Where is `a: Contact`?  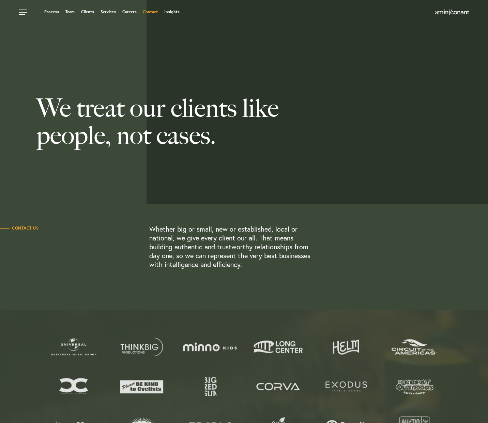
a: Contact is located at coordinates (150, 12).